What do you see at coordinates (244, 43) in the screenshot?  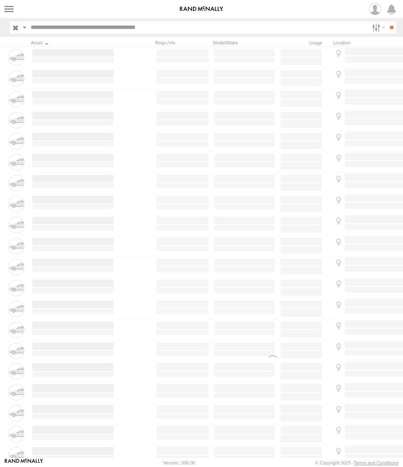 I see `div: Model/Make` at bounding box center [244, 43].